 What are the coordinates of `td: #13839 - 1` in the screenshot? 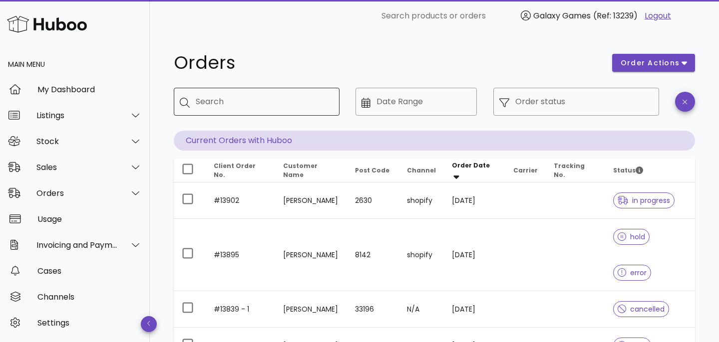 It's located at (240, 309).